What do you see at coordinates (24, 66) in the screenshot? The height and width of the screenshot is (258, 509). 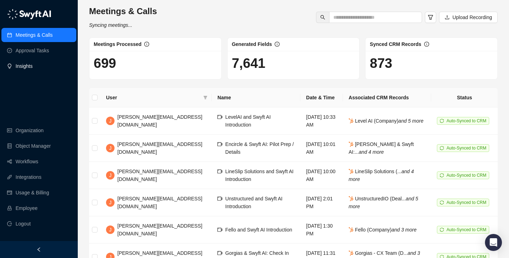 I see `a: Insights` at bounding box center [24, 66].